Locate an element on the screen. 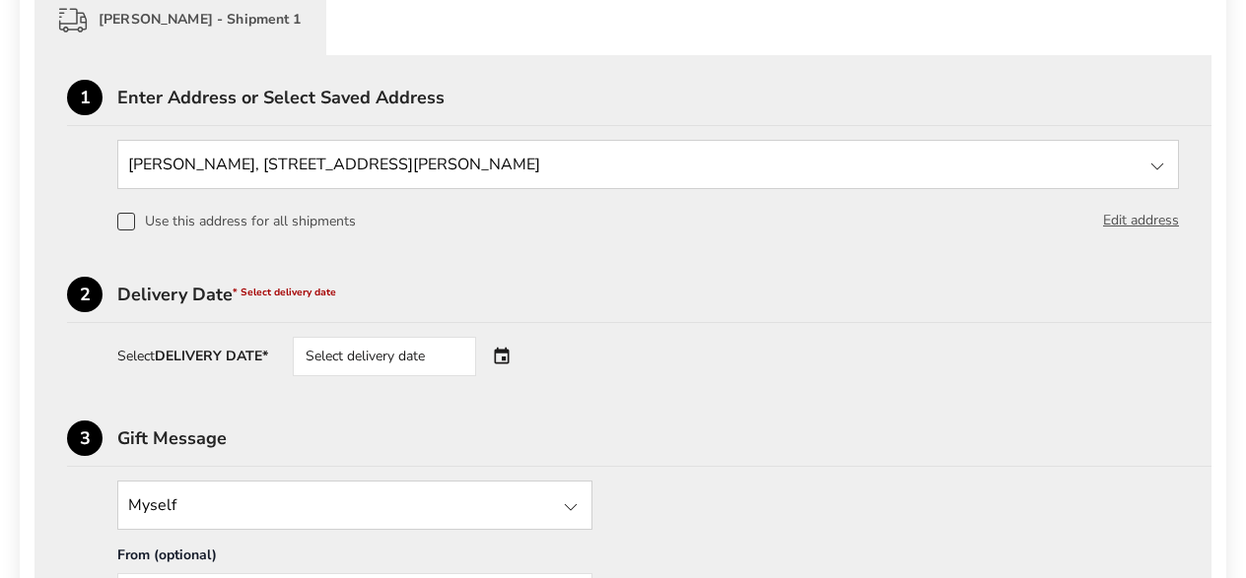 This screenshot has height=578, width=1246. div: From (optional) is located at coordinates (355, 560).